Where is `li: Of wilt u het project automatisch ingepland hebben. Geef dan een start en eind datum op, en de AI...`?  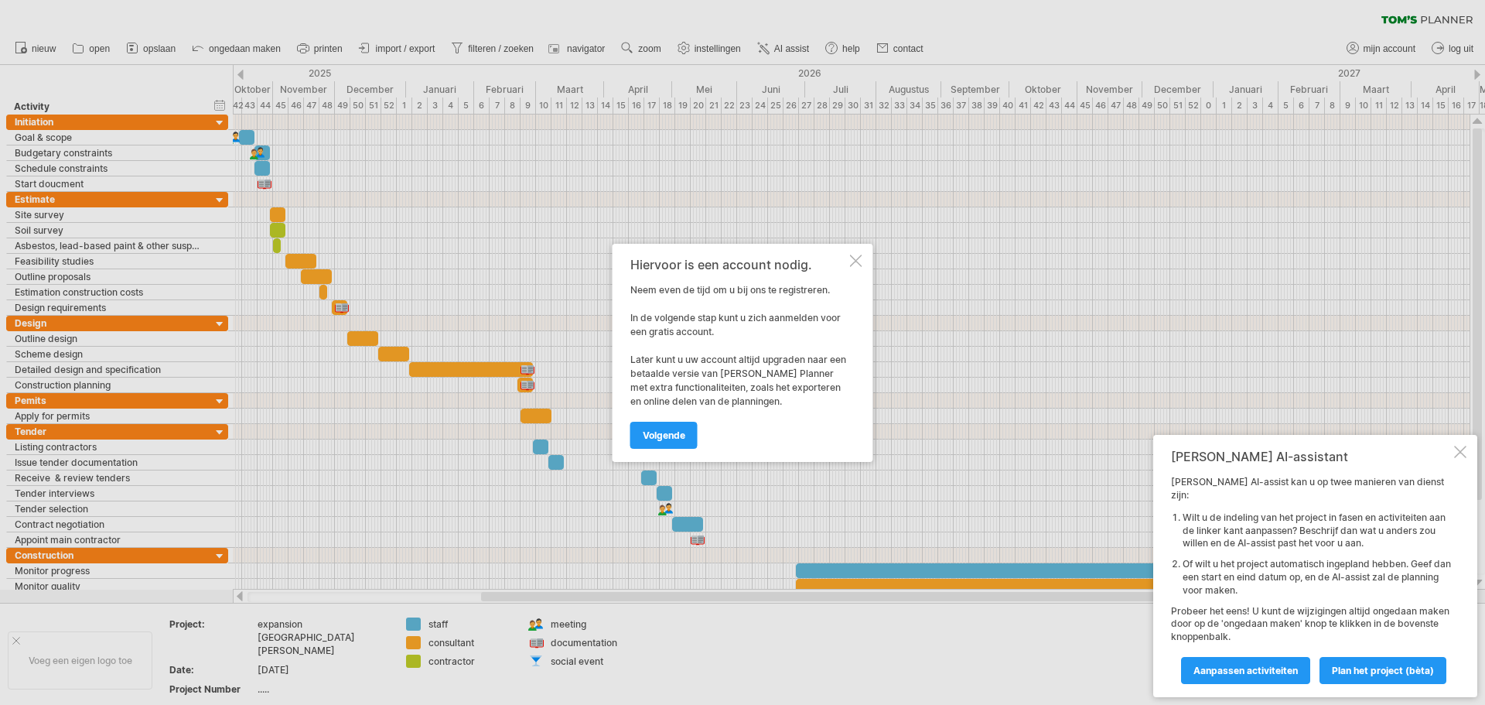
li: Of wilt u het project automatisch ingepland hebben. Geef dan een start en eind datum op, en de AI... is located at coordinates (1317, 577).